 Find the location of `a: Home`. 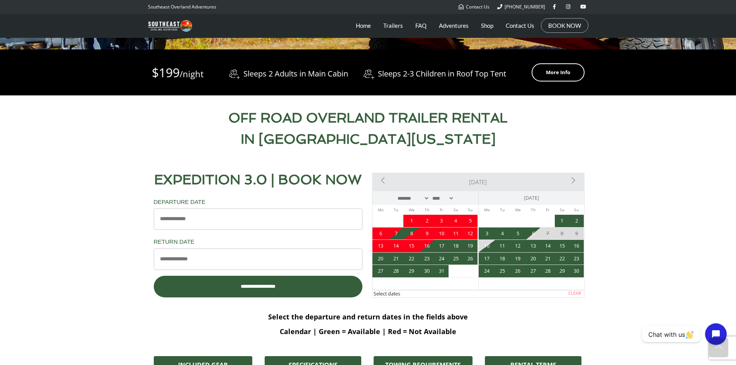

a: Home is located at coordinates (363, 26).